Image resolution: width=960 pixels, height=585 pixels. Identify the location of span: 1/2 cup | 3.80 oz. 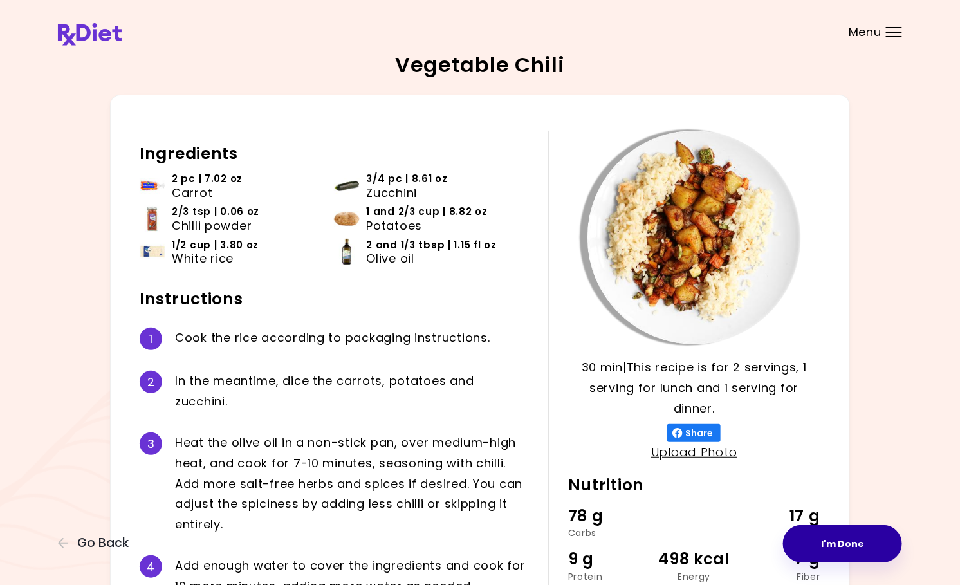
(215, 245).